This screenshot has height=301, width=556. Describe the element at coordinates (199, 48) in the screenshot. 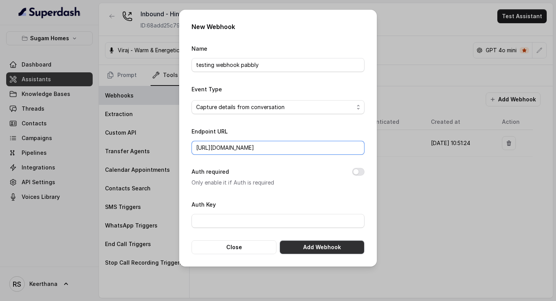

I see `label: Name` at that location.